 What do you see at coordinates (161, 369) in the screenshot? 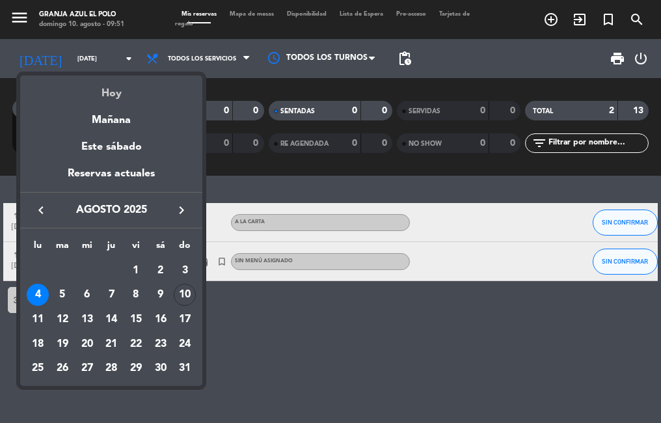
I see `td: 30 de agosto de 2025` at bounding box center [161, 369].